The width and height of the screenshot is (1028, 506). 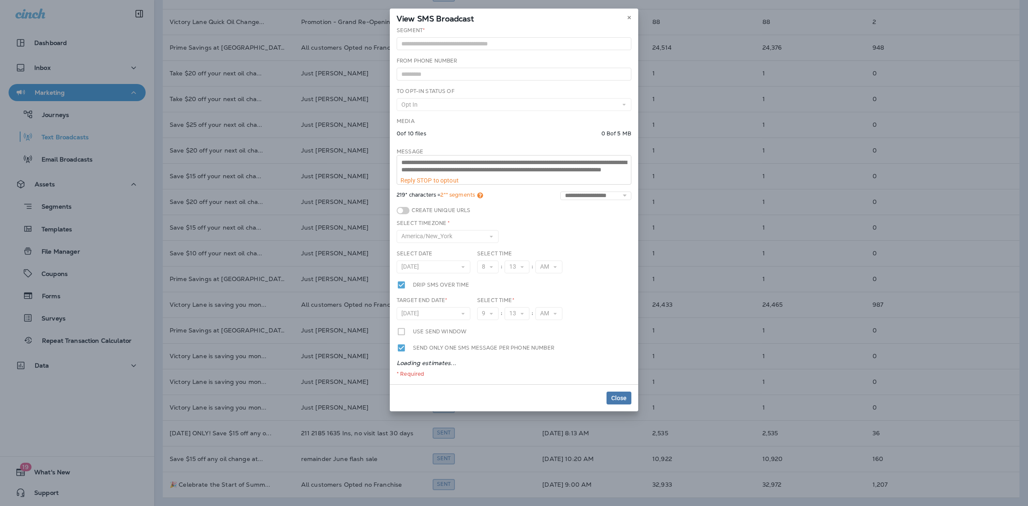 I want to click on button: Opt In, so click(x=514, y=105).